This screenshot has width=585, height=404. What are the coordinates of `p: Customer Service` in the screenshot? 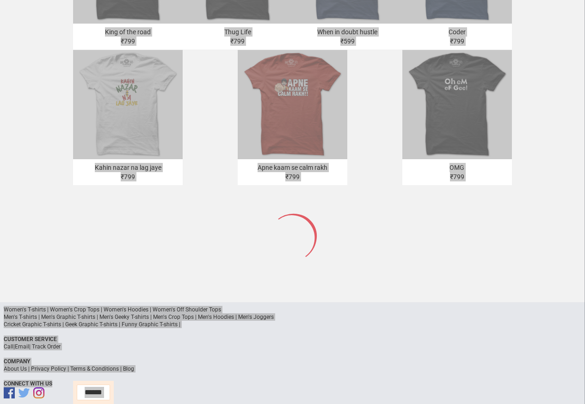 It's located at (292, 339).